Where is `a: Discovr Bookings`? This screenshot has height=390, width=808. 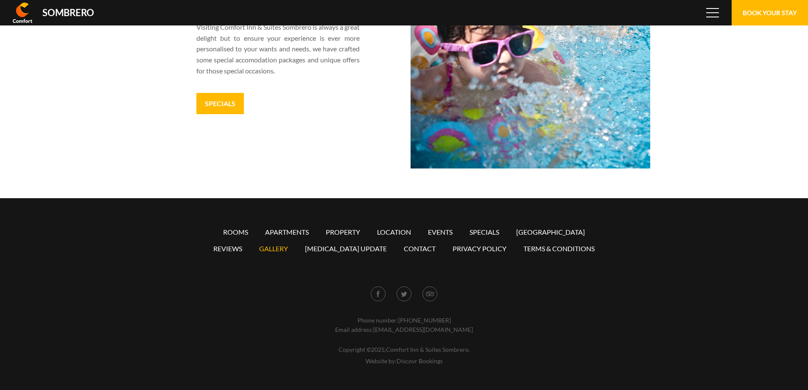 a: Discovr Bookings is located at coordinates (419, 361).